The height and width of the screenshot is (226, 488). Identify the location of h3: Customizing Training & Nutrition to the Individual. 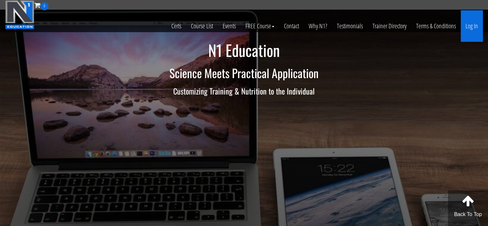
(244, 91).